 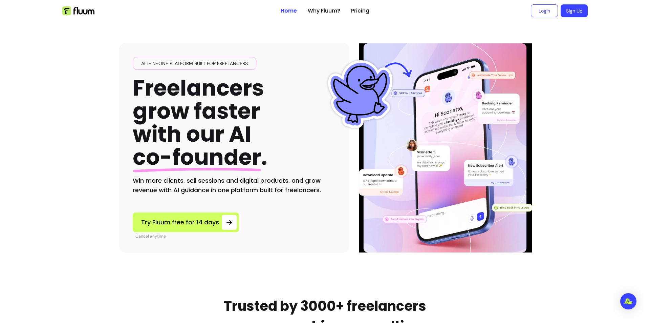 I want to click on span: Try Fluum free for 14 days, so click(x=180, y=222).